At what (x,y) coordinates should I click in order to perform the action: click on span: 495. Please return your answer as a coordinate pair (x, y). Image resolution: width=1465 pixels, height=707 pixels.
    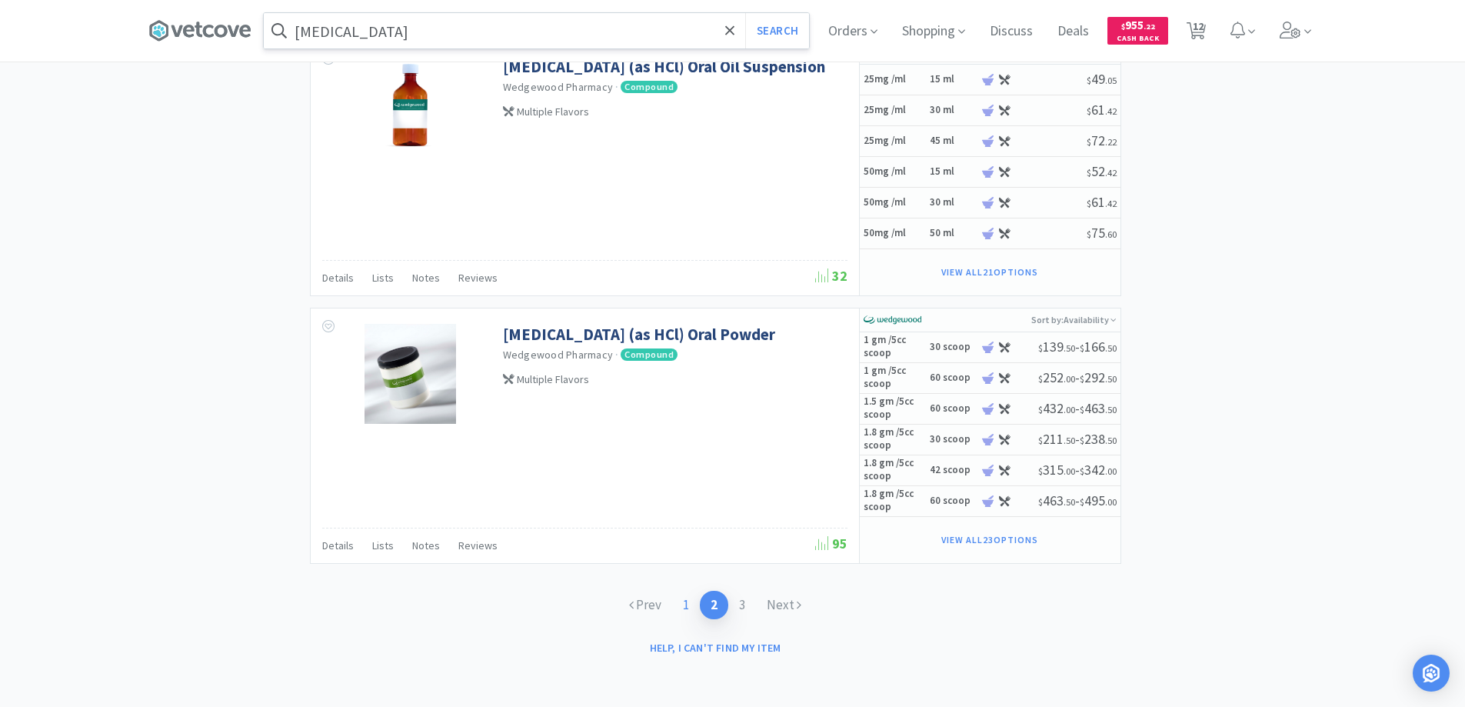
    Looking at the image, I should click on (1098, 500).